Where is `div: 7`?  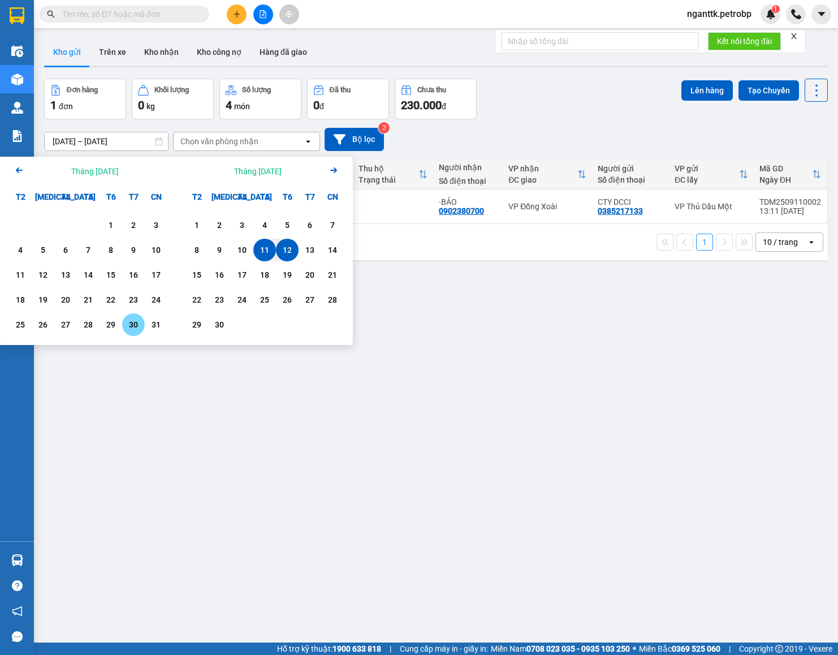
div: 7 is located at coordinates (333, 225).